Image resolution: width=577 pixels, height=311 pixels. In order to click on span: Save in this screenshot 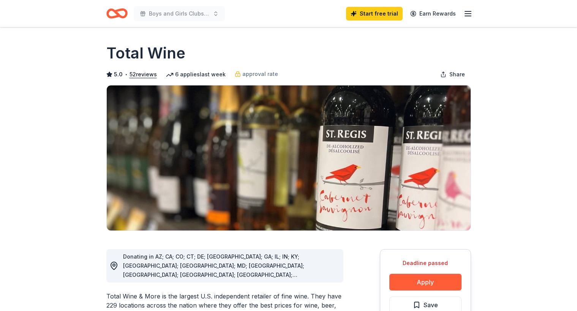, I will do `click(431, 305)`.